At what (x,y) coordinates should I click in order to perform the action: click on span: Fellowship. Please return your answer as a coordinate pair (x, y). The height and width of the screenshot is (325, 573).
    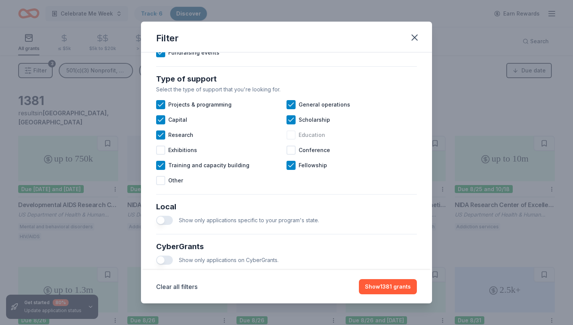
    Looking at the image, I should click on (313, 165).